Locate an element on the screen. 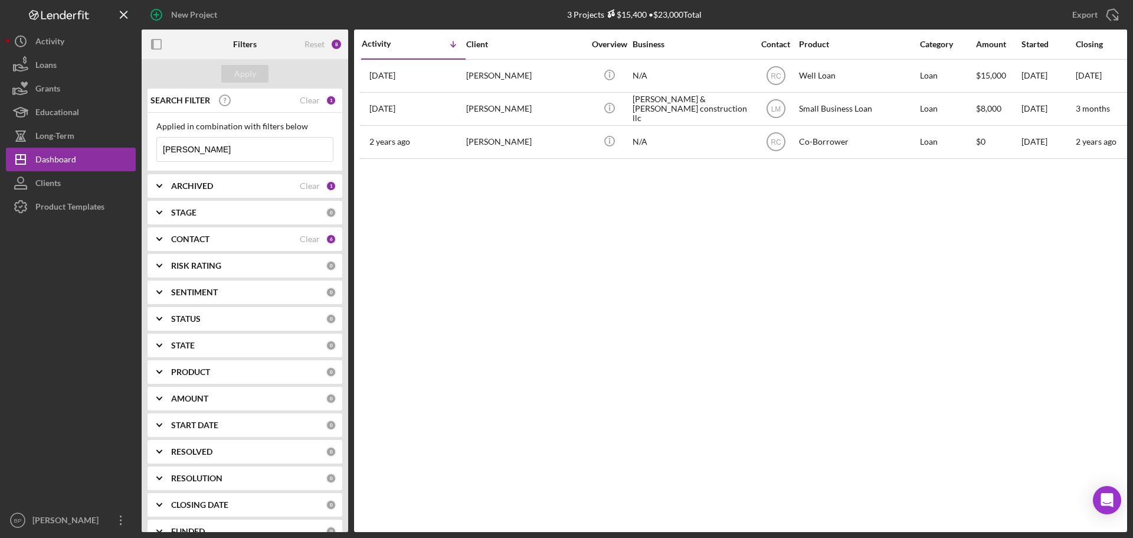 The height and width of the screenshot is (538, 1133). a: Dashboard is located at coordinates (71, 159).